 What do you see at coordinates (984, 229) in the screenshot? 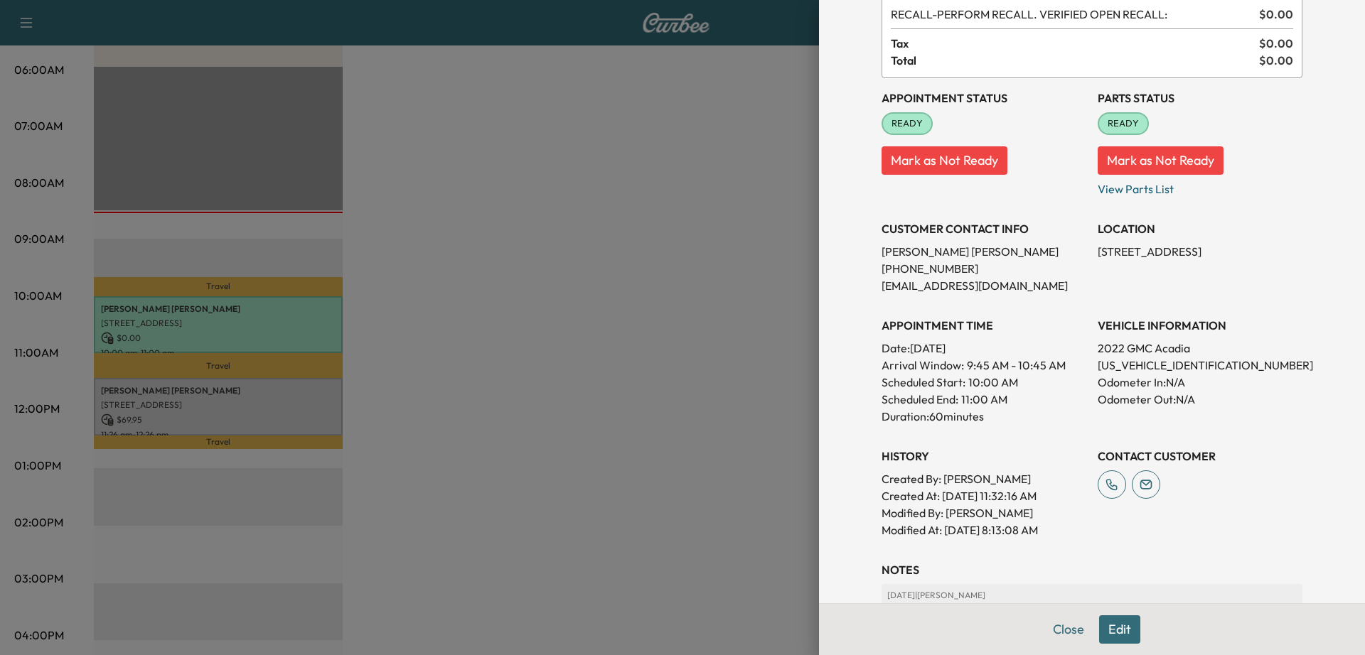
I see `h3: CUSTOMER CONTACT INFO` at bounding box center [984, 229].